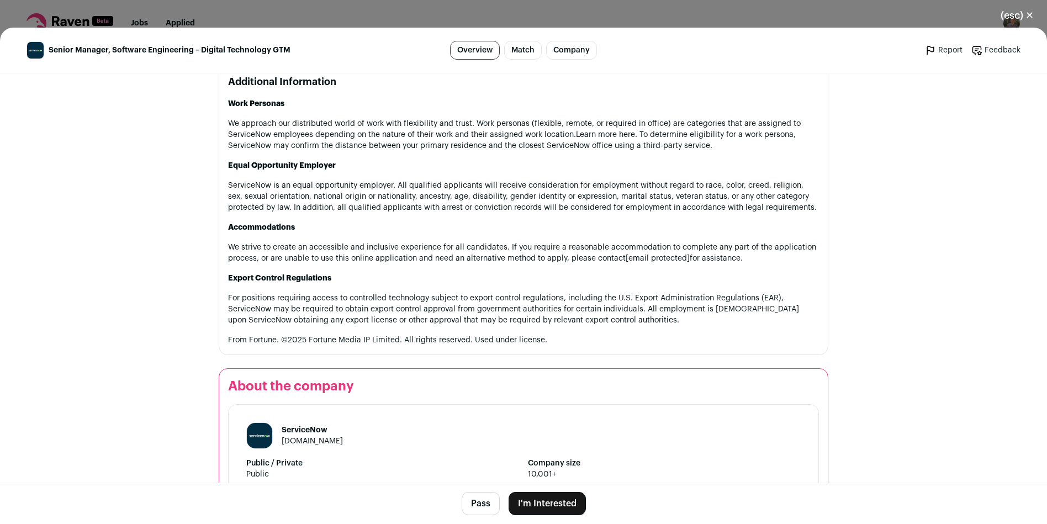 This screenshot has height=524, width=1047. I want to click on span: 10,001+, so click(664, 474).